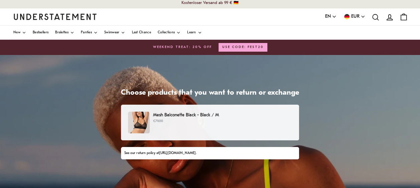 The width and height of the screenshot is (420, 188). What do you see at coordinates (55, 17) in the screenshot?
I see `a: Understatement Homepage` at bounding box center [55, 17].